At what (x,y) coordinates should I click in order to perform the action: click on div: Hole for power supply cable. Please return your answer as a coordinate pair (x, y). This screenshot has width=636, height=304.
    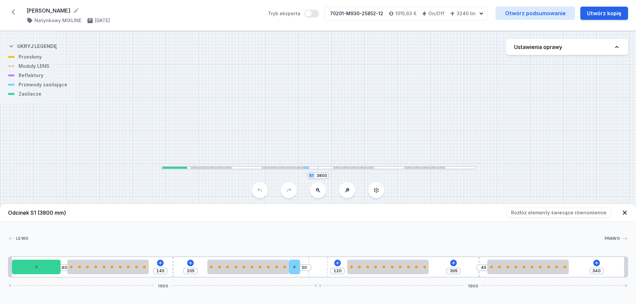
    Looking at the image, I should click on (294, 267).